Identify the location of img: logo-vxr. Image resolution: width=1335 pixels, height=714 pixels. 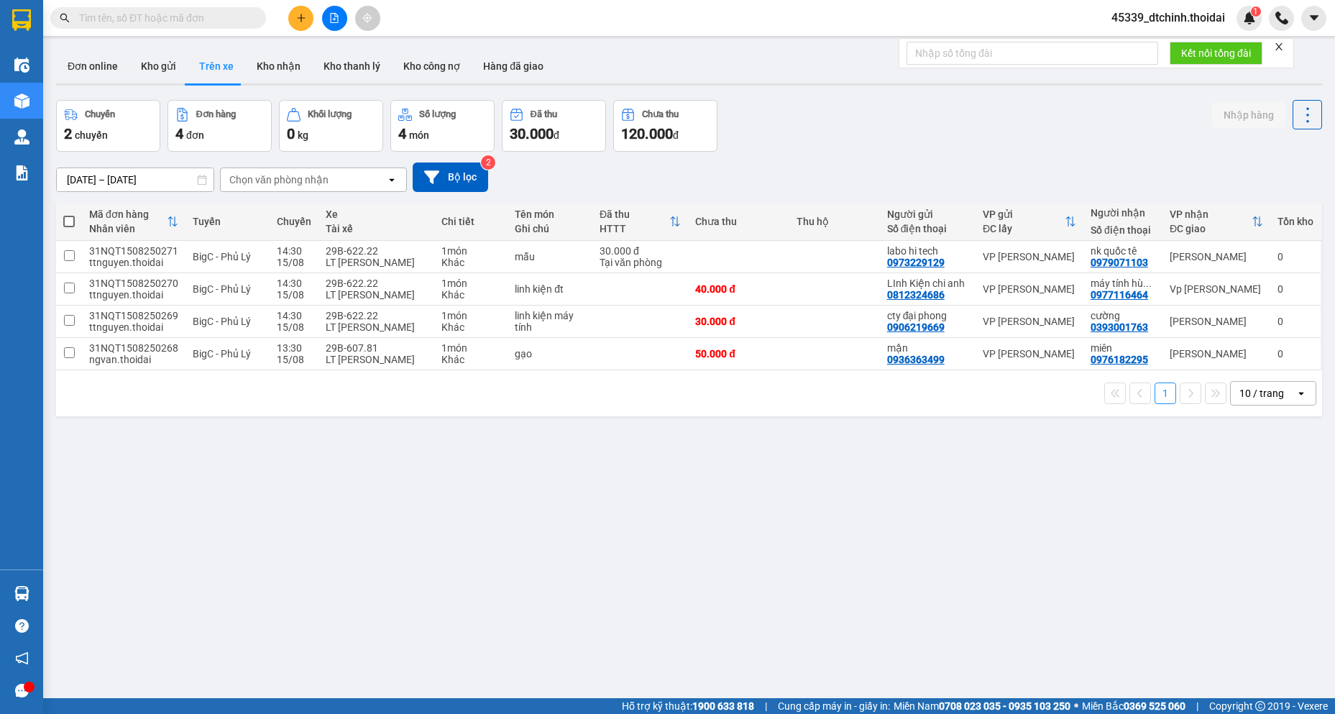
(22, 20).